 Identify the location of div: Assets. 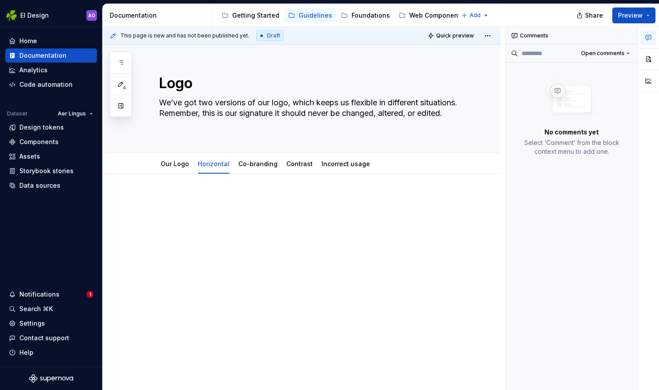
(30, 156).